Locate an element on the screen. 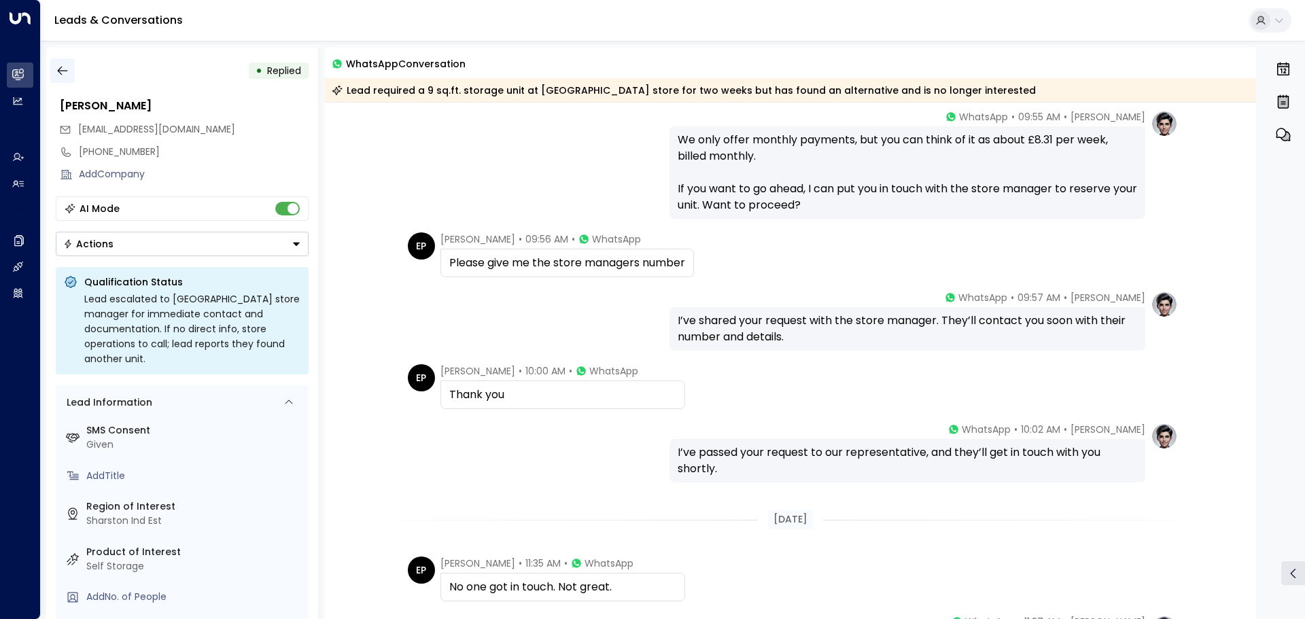 This screenshot has height=619, width=1305. span: 10:00 AM is located at coordinates (545, 371).